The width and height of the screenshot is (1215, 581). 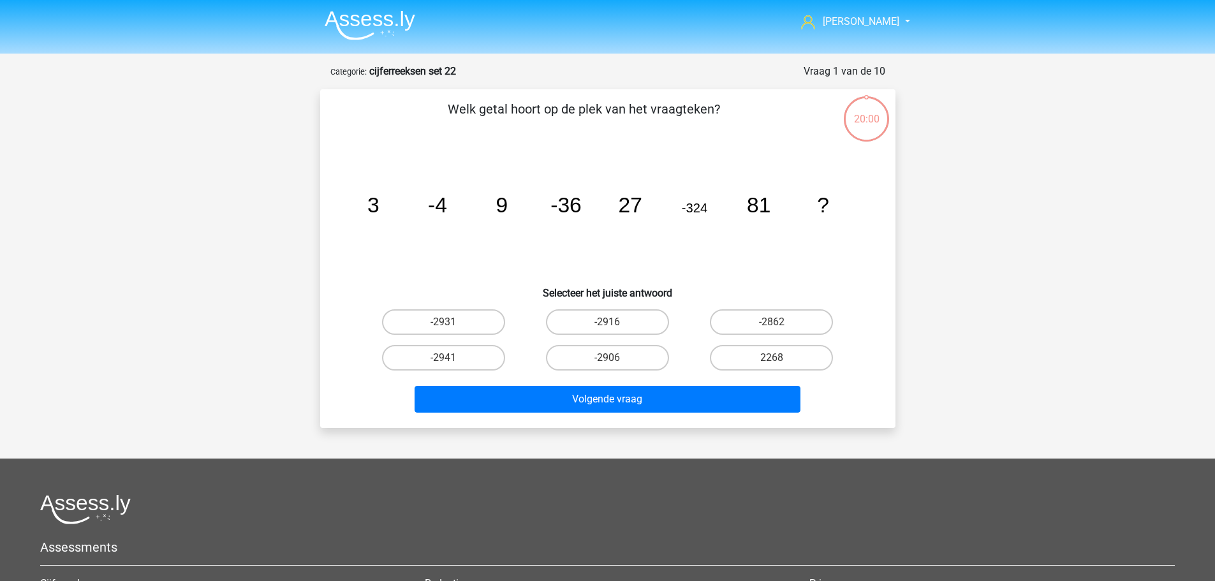 I want to click on label: -2906, so click(x=607, y=358).